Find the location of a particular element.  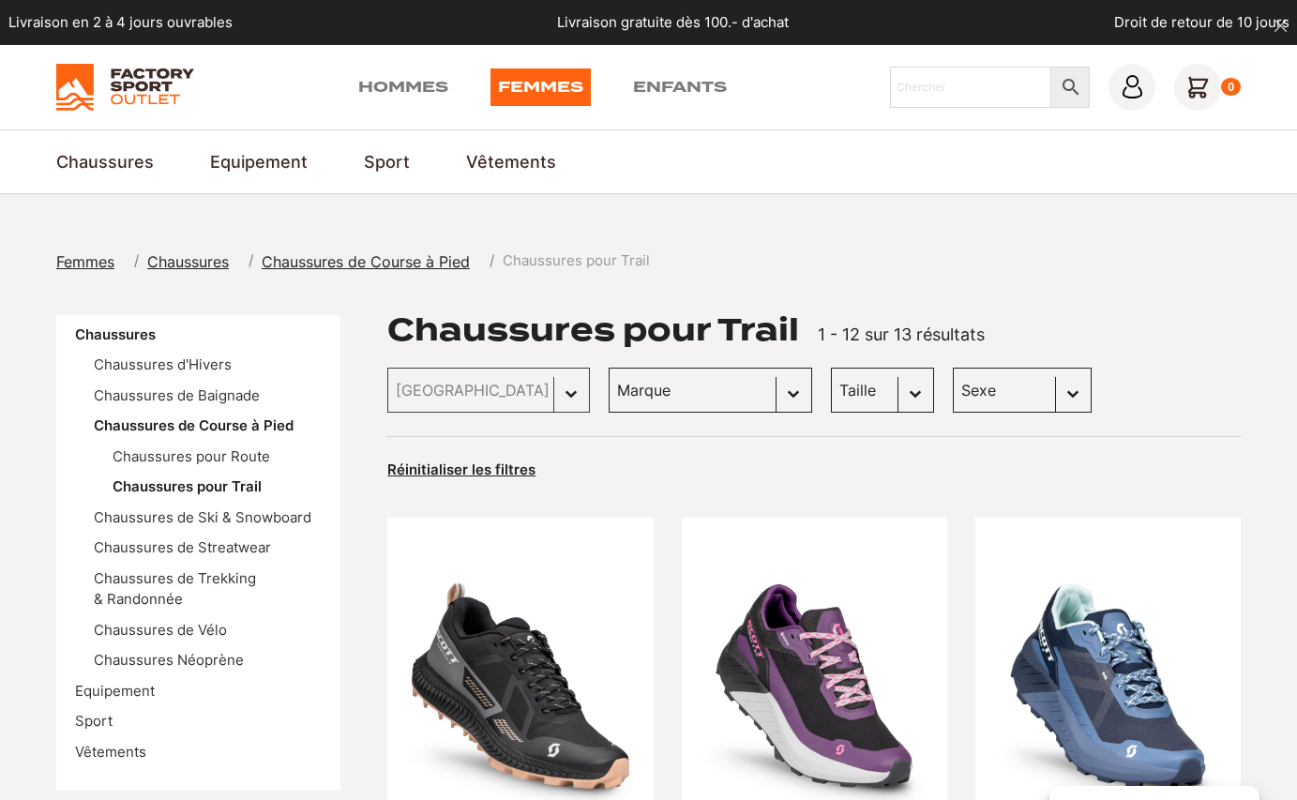

button: Réinitialiser les filtres is located at coordinates (461, 470).